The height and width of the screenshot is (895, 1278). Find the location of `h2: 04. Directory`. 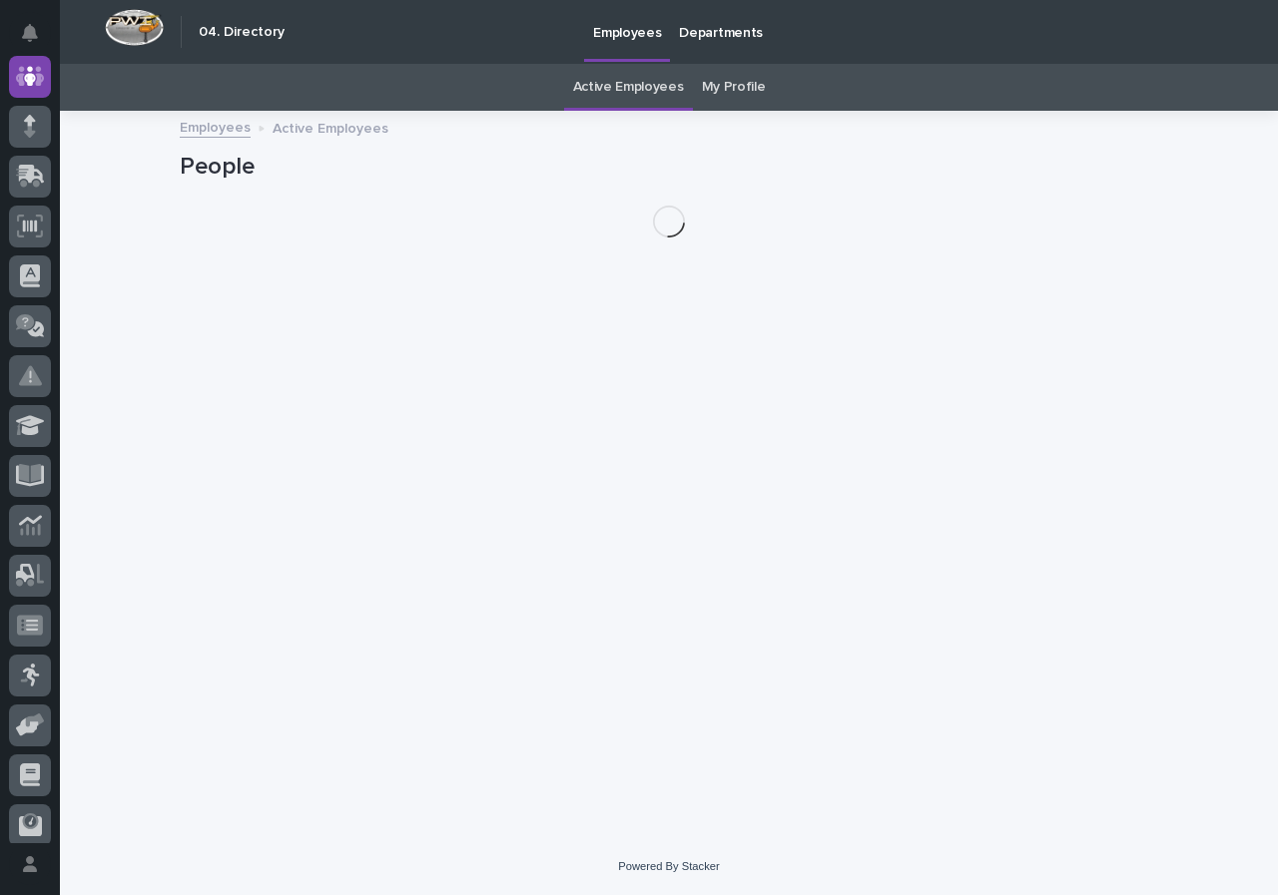

h2: 04. Directory is located at coordinates (242, 32).